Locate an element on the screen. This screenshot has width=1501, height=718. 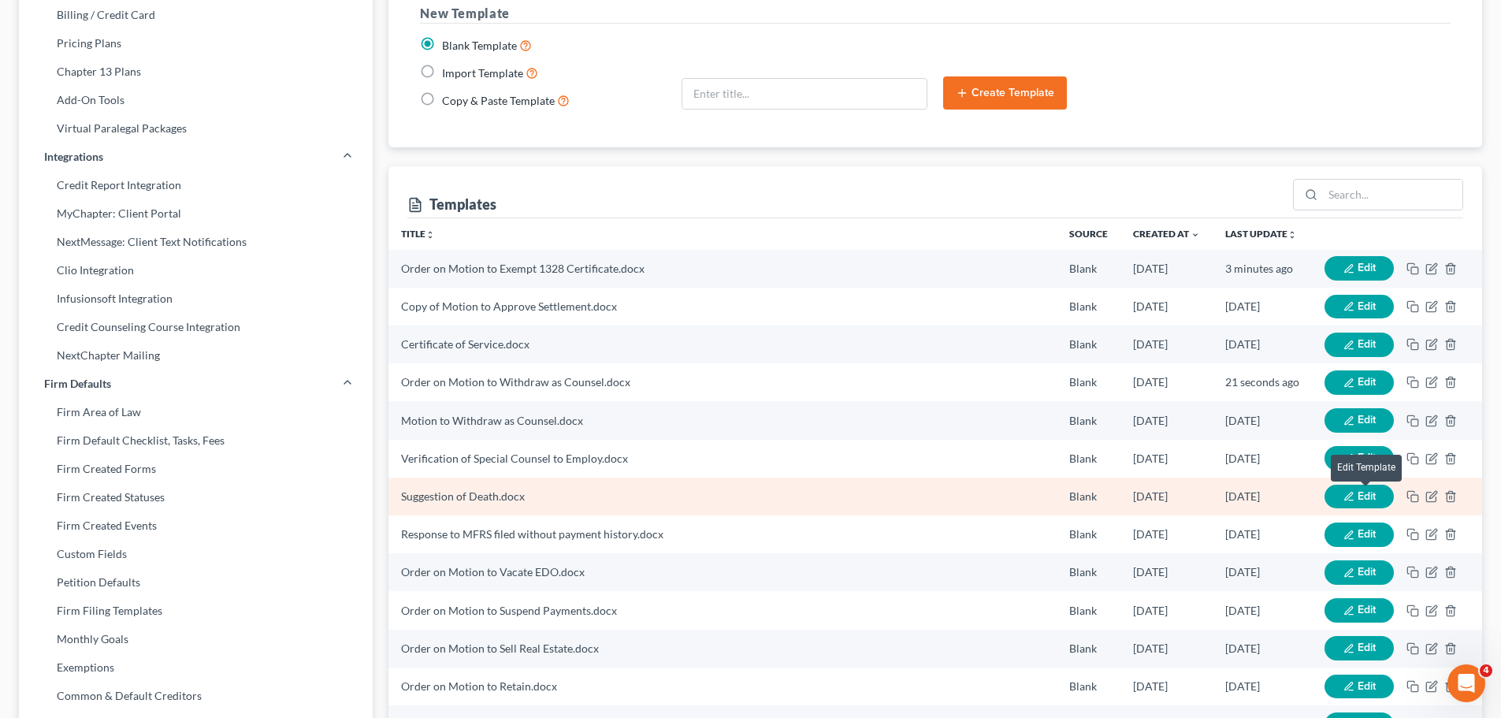
a: Custom Fields is located at coordinates (195, 554).